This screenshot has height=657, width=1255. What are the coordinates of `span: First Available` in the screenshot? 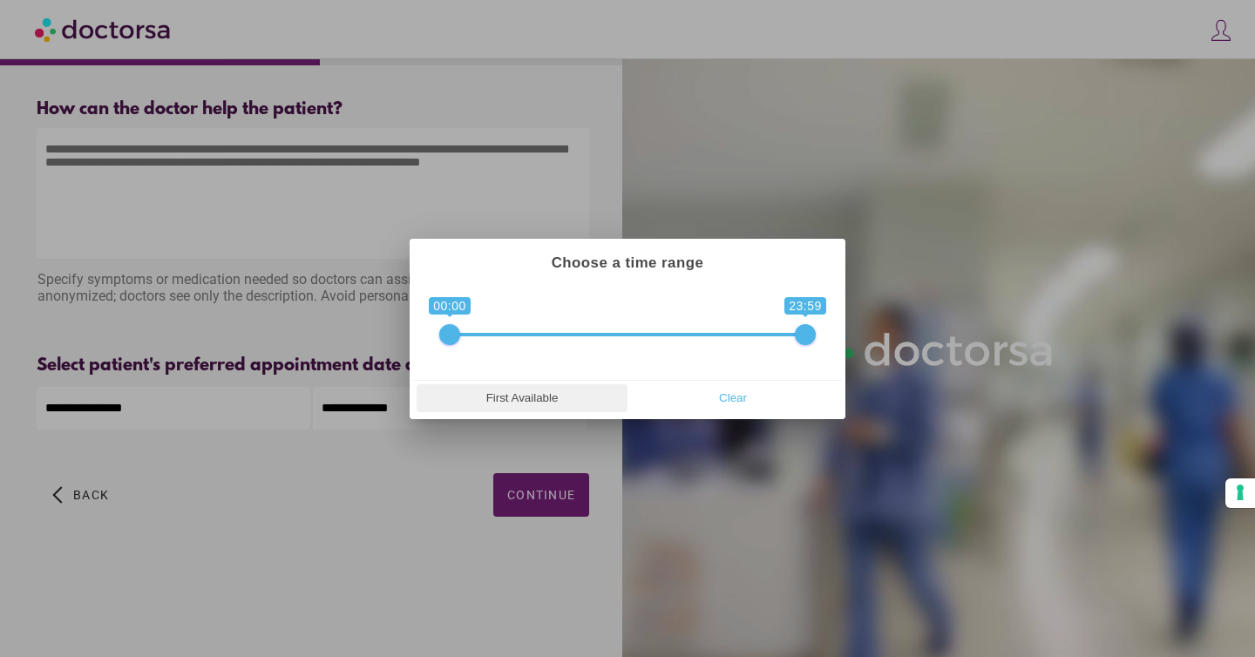 It's located at (522, 398).